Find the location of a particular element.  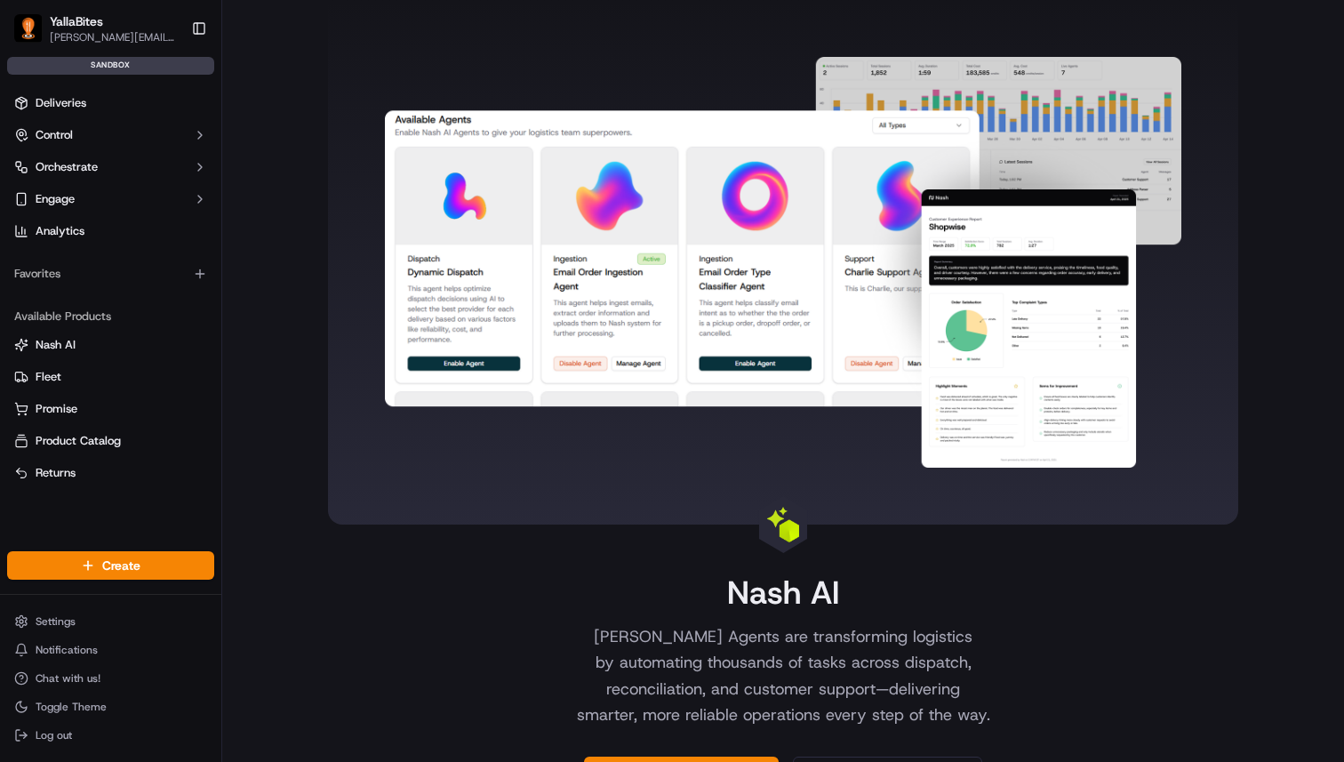

span: Returns is located at coordinates (55, 473).